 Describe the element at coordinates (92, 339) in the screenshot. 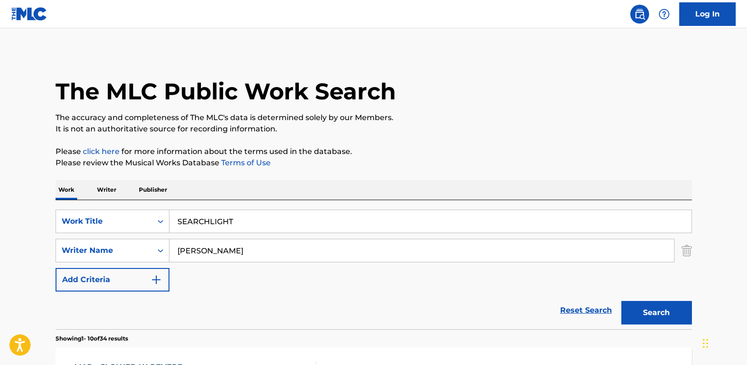

I see `p: Showing 1 - 10 of 34 results` at that location.